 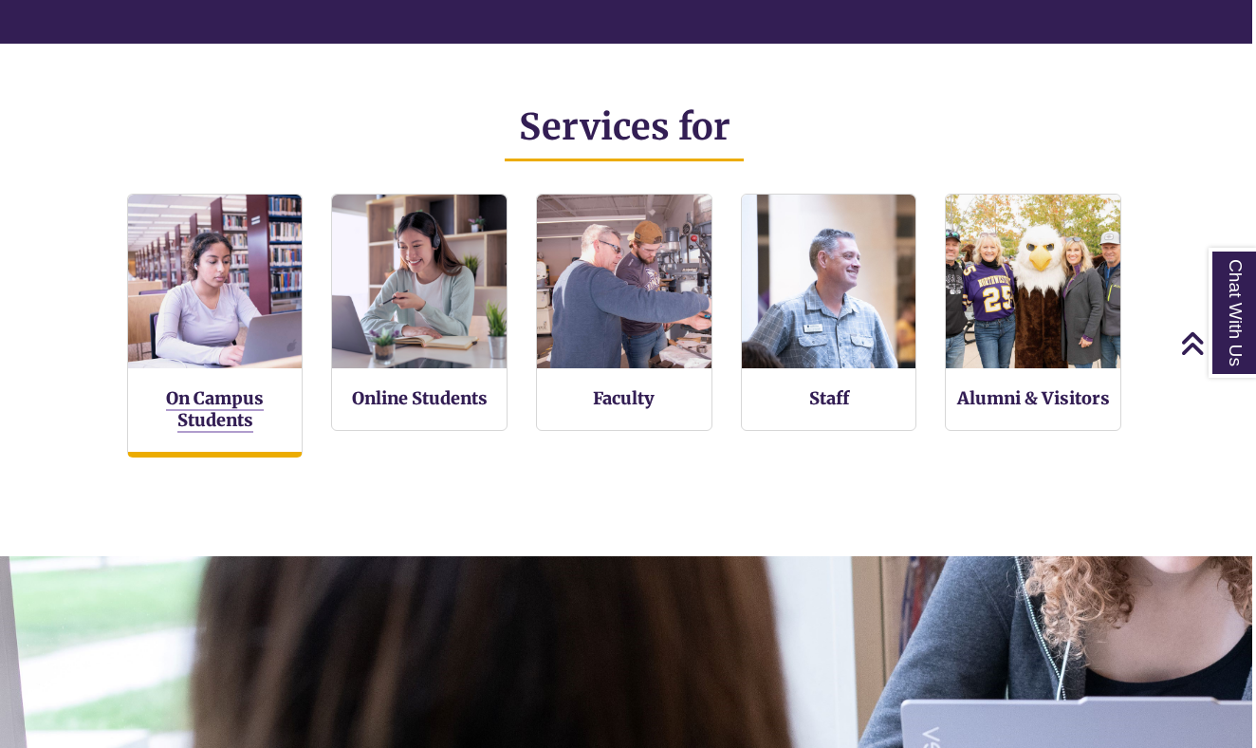 I want to click on img: Staff Services, so click(x=829, y=282).